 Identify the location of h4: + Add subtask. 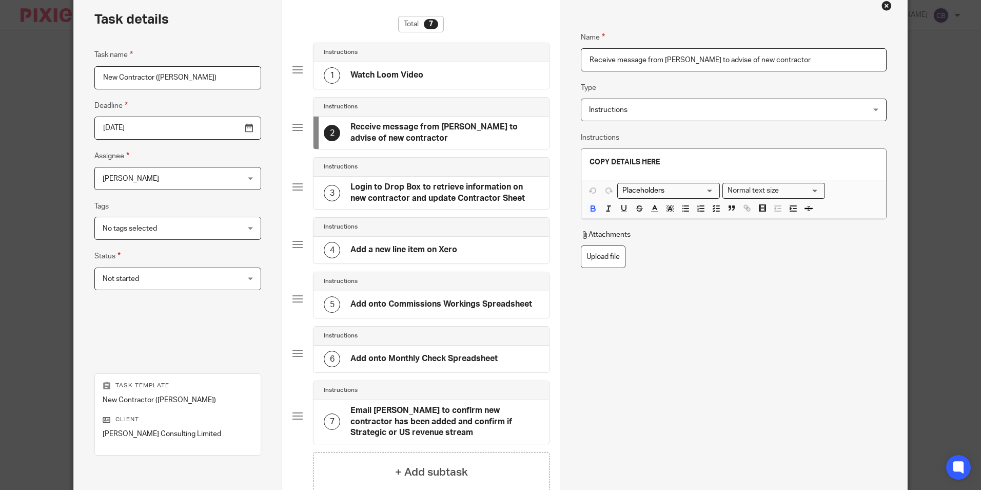
(432, 472).